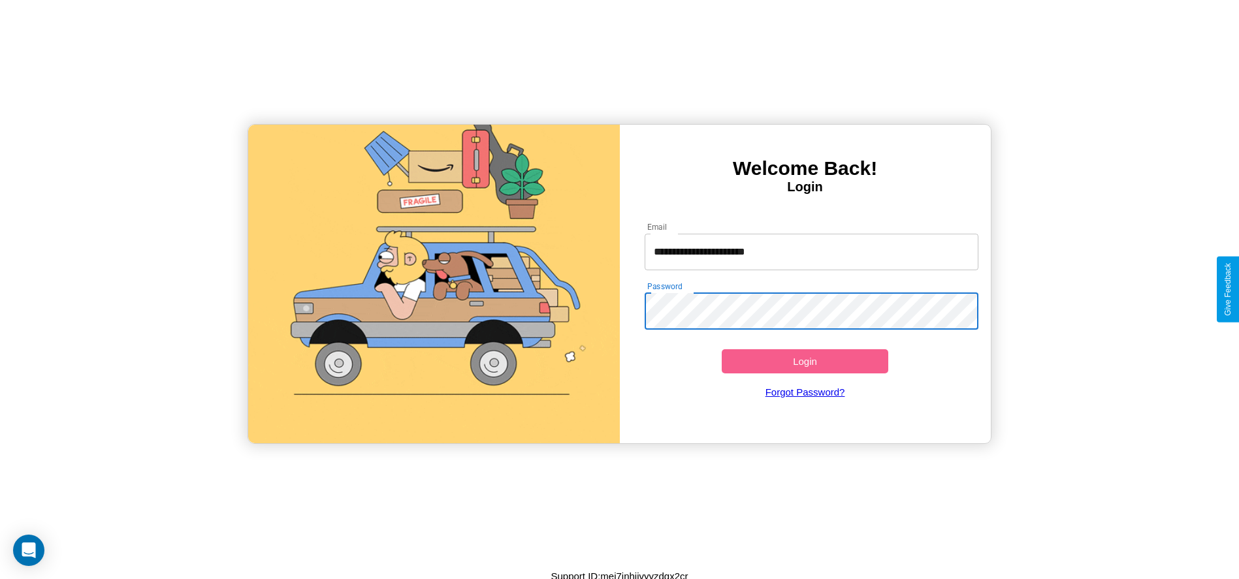 This screenshot has height=579, width=1239. I want to click on div: Give Feedback, so click(1228, 289).